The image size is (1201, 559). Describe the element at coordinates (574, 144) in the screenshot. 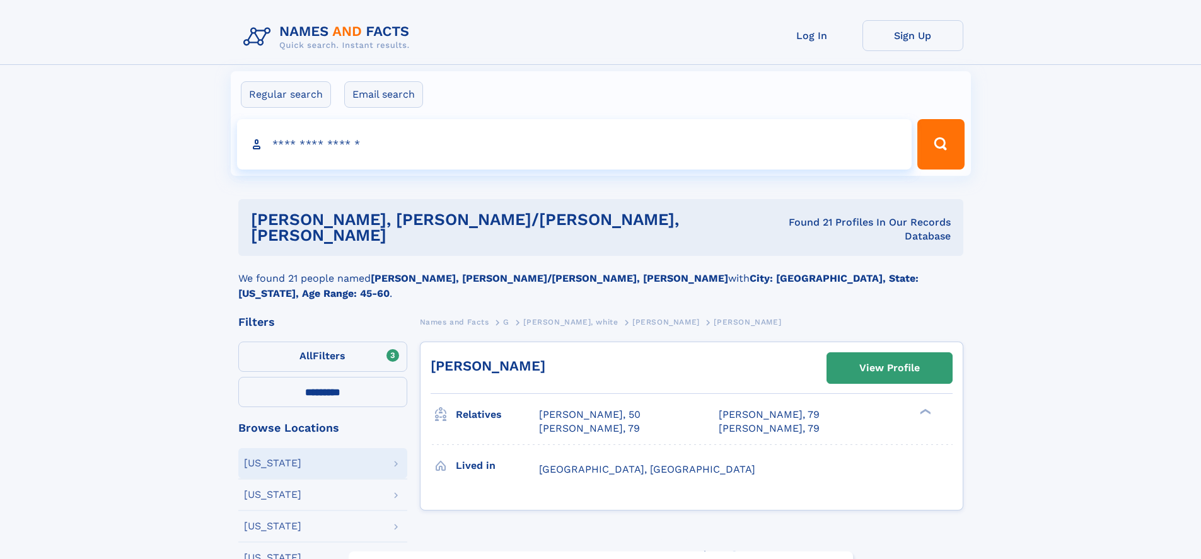

I see `input: search input` at that location.